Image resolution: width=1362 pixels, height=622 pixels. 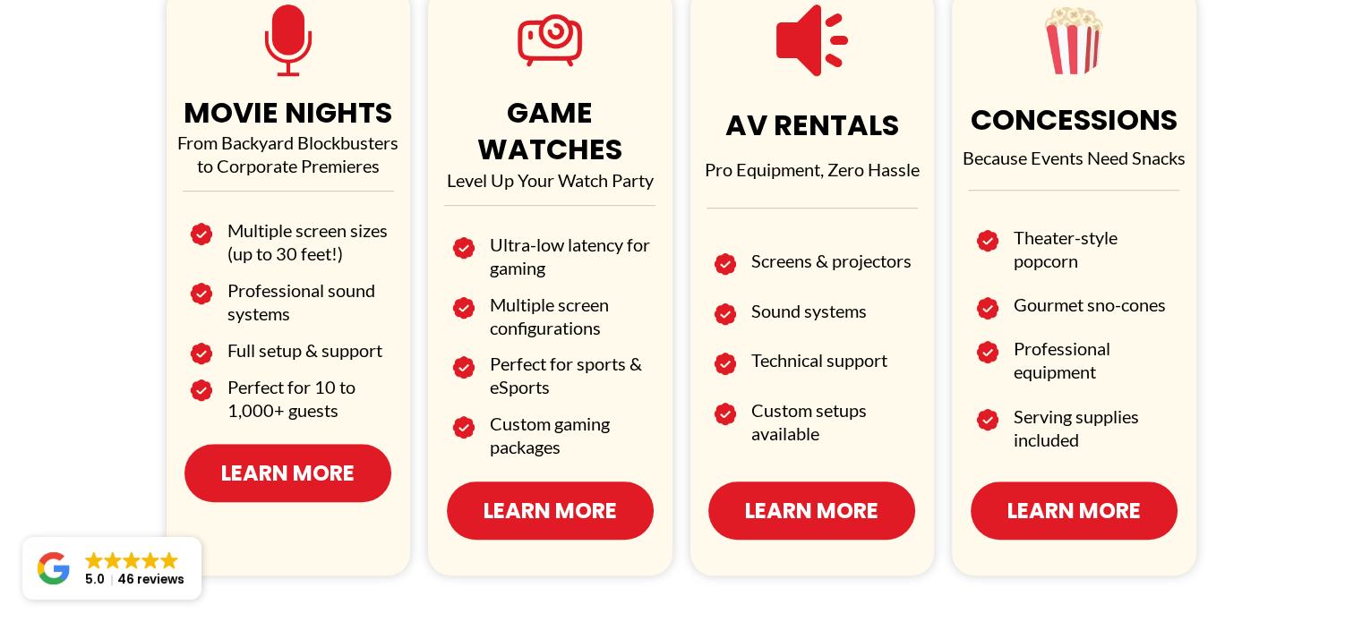 I want to click on h2: Professional equipment, so click(x=1096, y=360).